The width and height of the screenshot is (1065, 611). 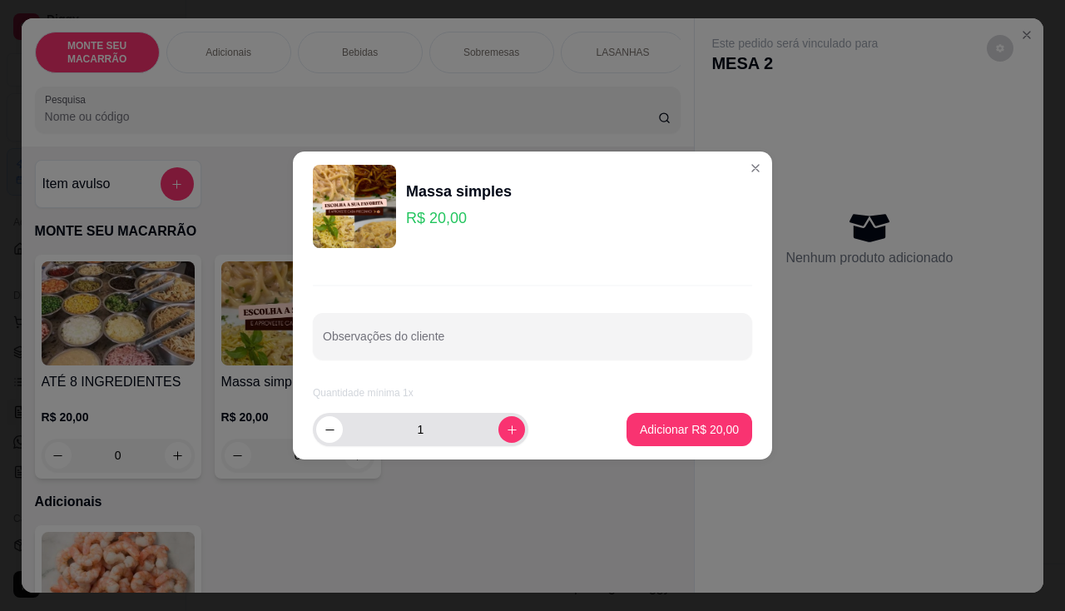 I want to click on button: decrease-product-quantity, so click(x=329, y=429).